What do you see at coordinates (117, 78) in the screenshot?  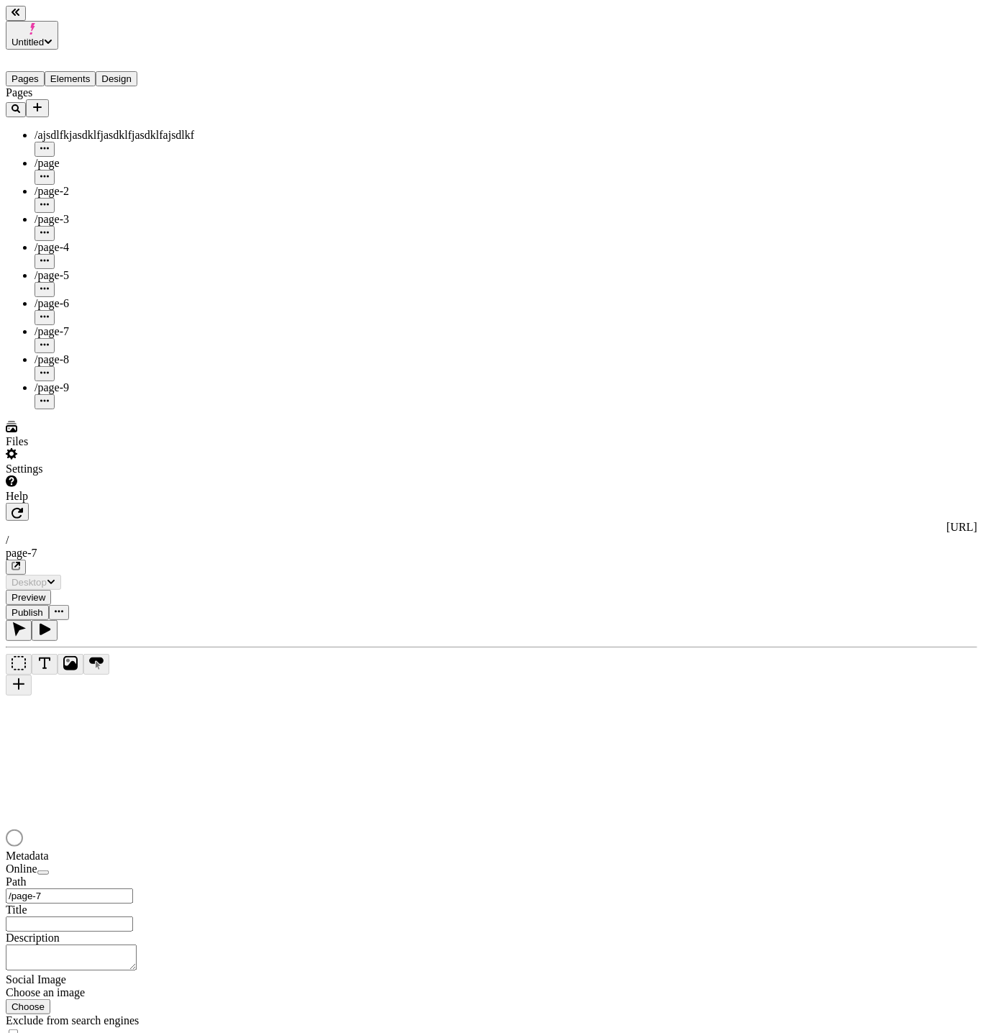 I see `button: Design` at bounding box center [117, 78].